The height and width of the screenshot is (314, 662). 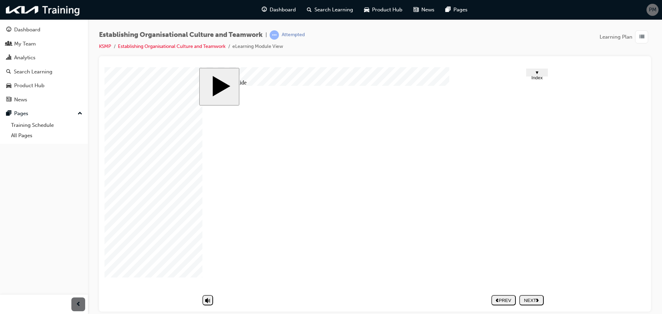 I want to click on div: Search Learning, so click(x=33, y=72).